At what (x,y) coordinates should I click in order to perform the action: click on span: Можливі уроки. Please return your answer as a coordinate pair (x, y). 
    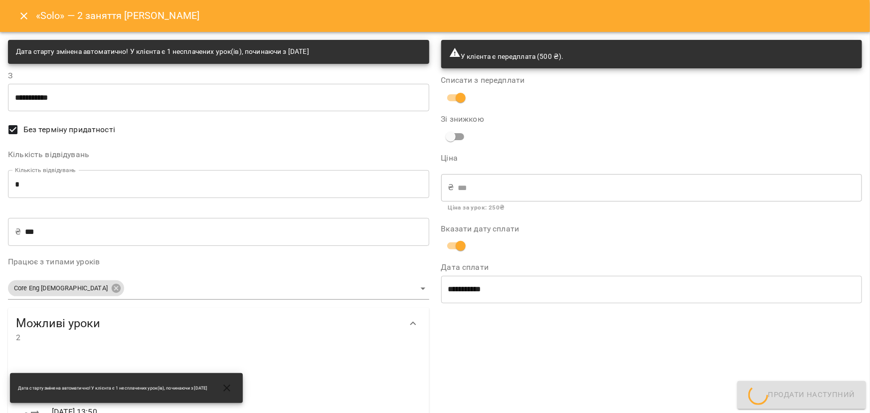
    Looking at the image, I should click on (208, 323).